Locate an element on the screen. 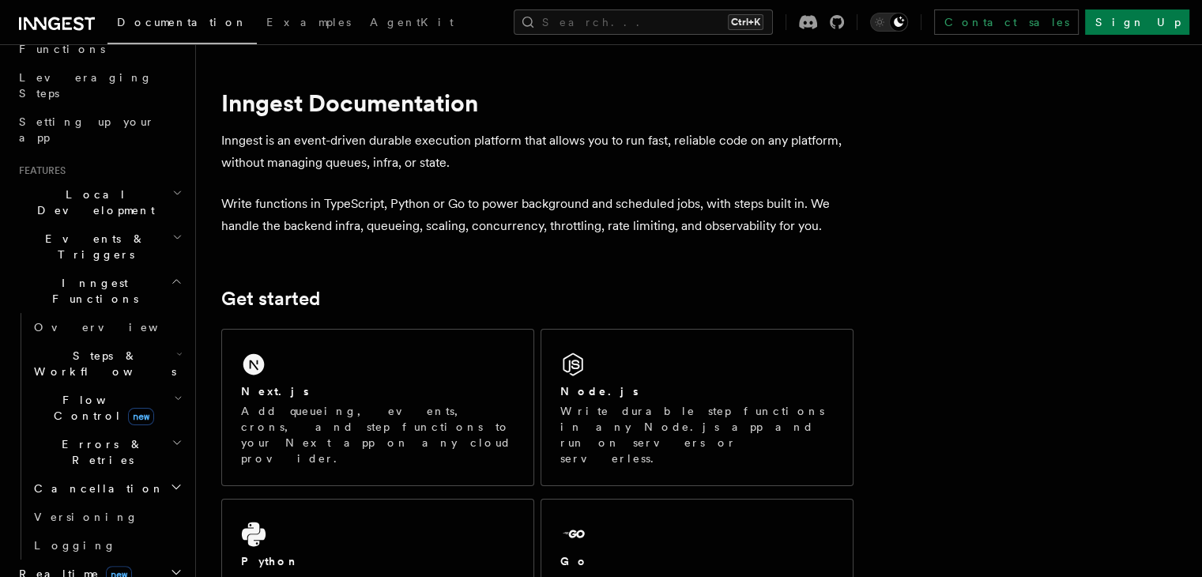 The image size is (1202, 577). p: Write durable step functions in any Node.js app and run on servers or serverless. is located at coordinates (697, 435).